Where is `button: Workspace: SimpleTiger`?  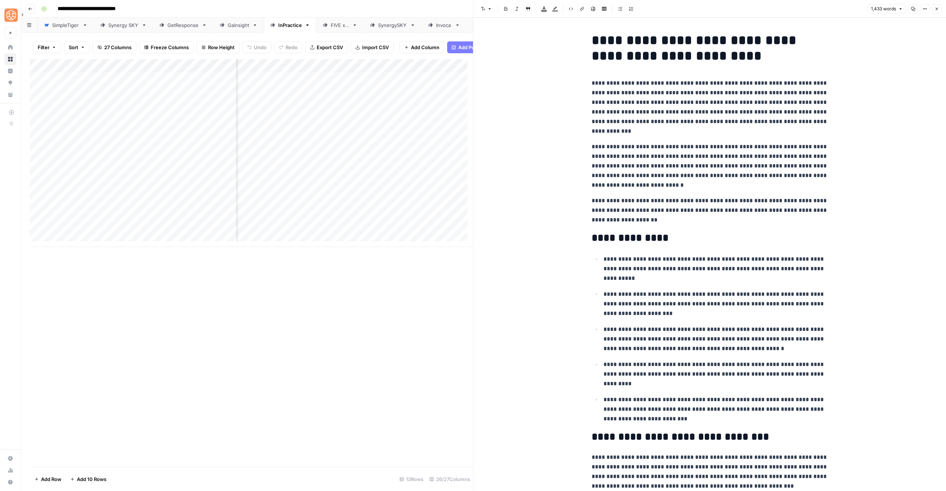
button: Workspace: SimpleTiger is located at coordinates (10, 15).